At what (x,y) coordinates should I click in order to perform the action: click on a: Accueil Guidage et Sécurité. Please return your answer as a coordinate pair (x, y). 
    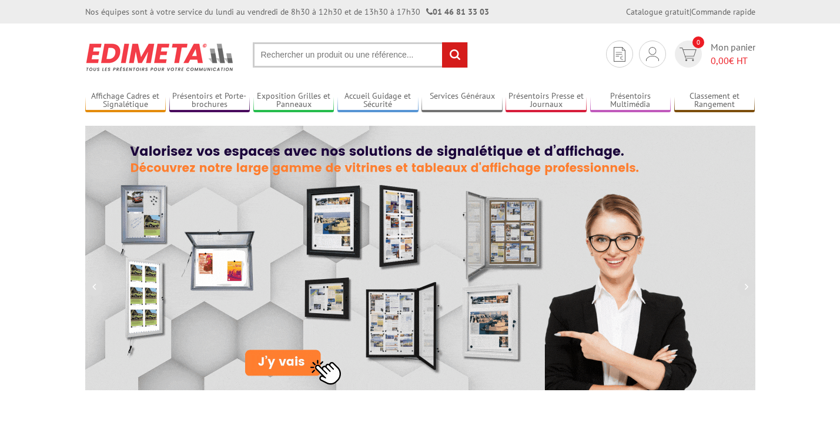
    Looking at the image, I should click on (378, 101).